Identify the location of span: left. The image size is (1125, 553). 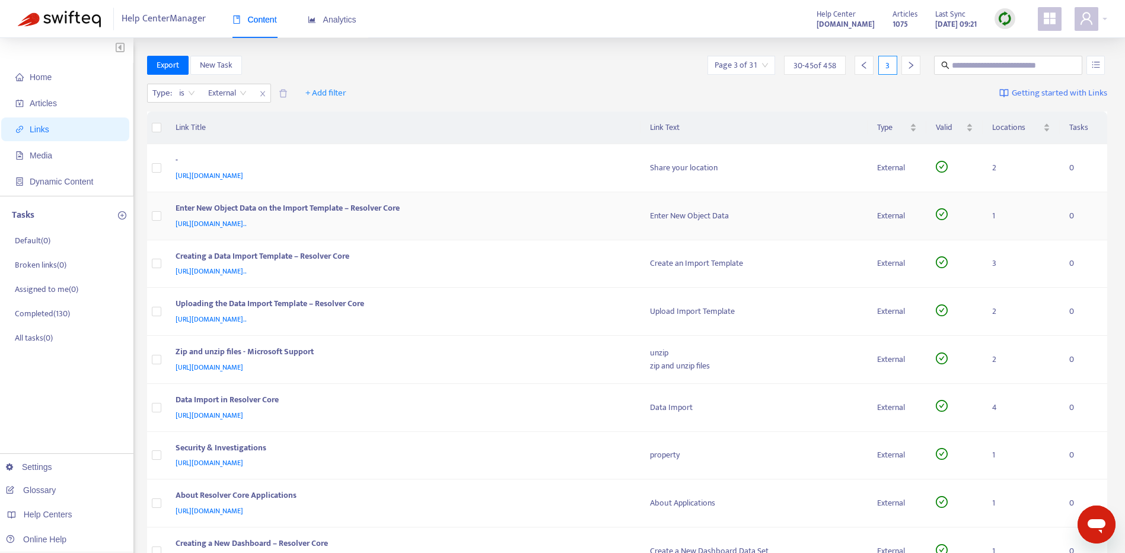
(864, 65).